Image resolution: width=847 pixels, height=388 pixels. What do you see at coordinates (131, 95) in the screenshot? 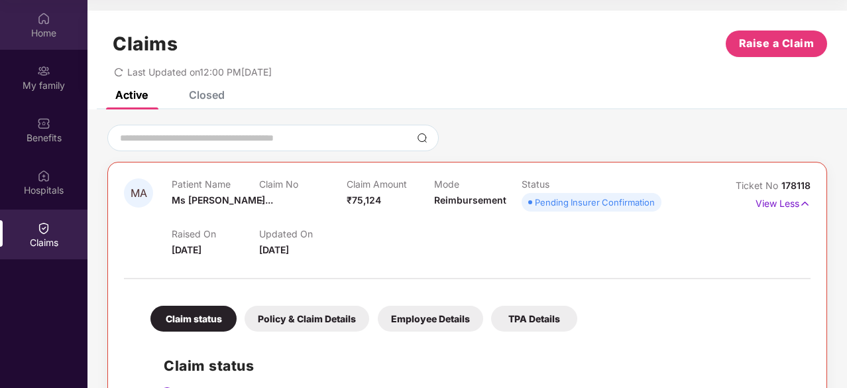
I see `div: Active` at bounding box center [131, 95].